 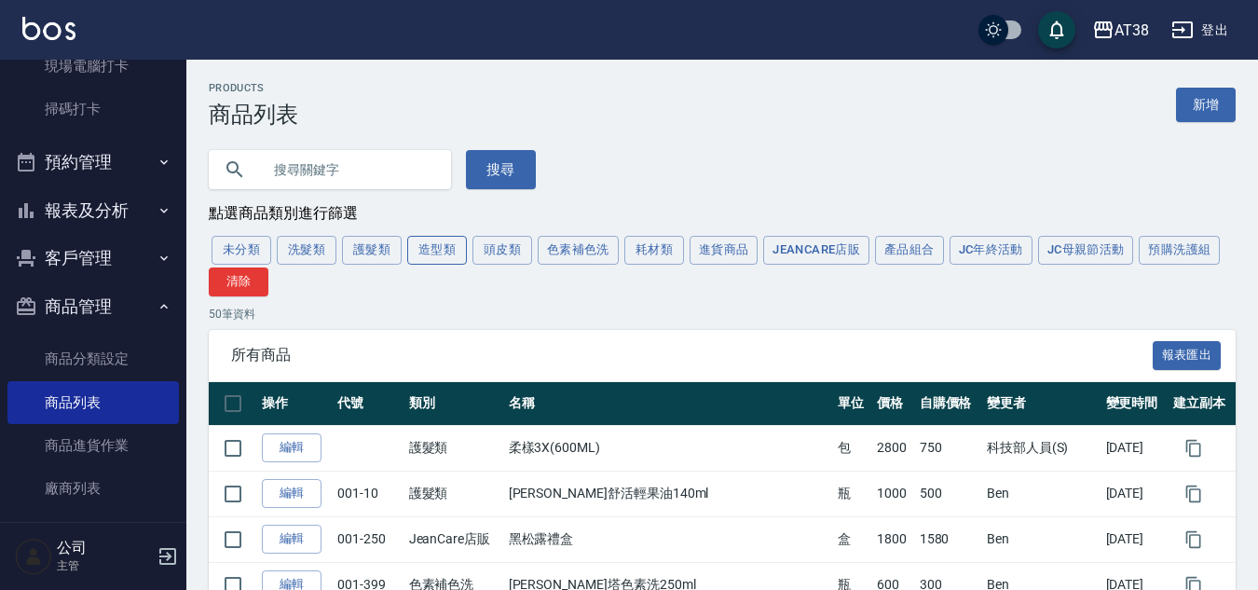 What do you see at coordinates (253, 88) in the screenshot?
I see `h2: Products` at bounding box center [253, 88].